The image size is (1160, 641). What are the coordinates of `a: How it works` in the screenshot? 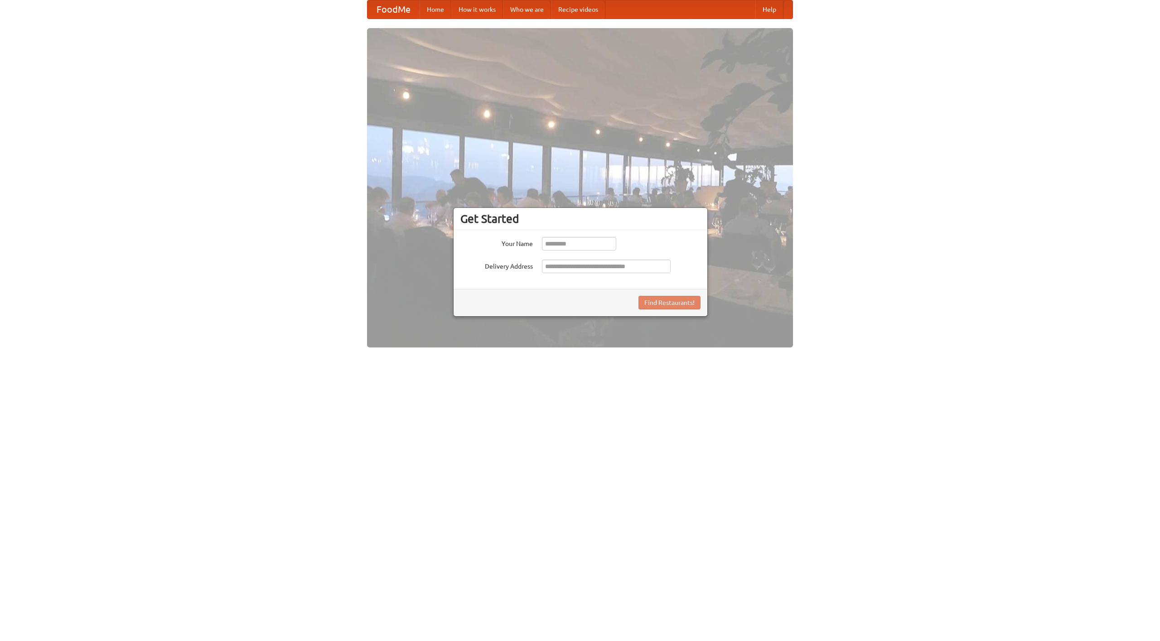 It's located at (477, 10).